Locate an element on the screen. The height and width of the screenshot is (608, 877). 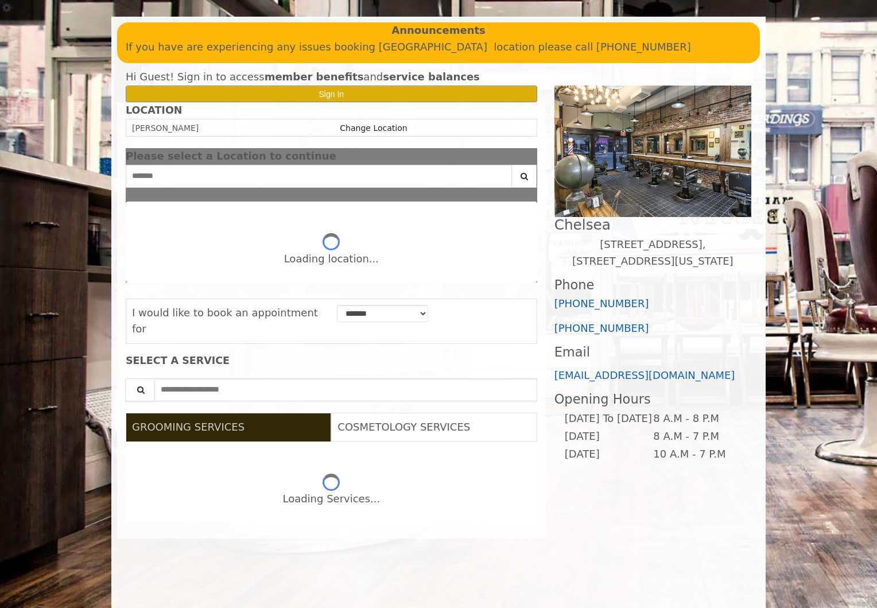
td: 8 A.M - 7 P.M is located at coordinates (697, 436).